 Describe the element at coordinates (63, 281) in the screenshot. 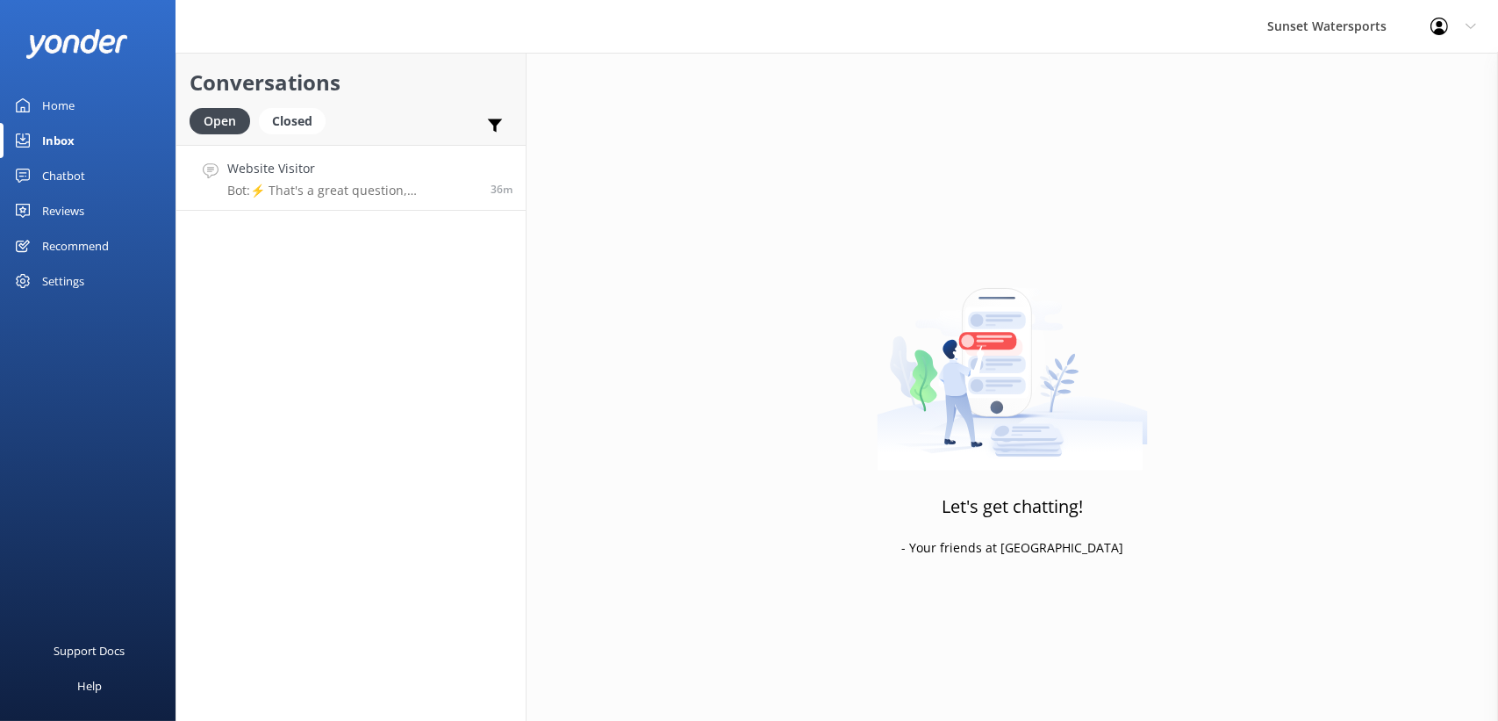

I see `div: Settings` at that location.